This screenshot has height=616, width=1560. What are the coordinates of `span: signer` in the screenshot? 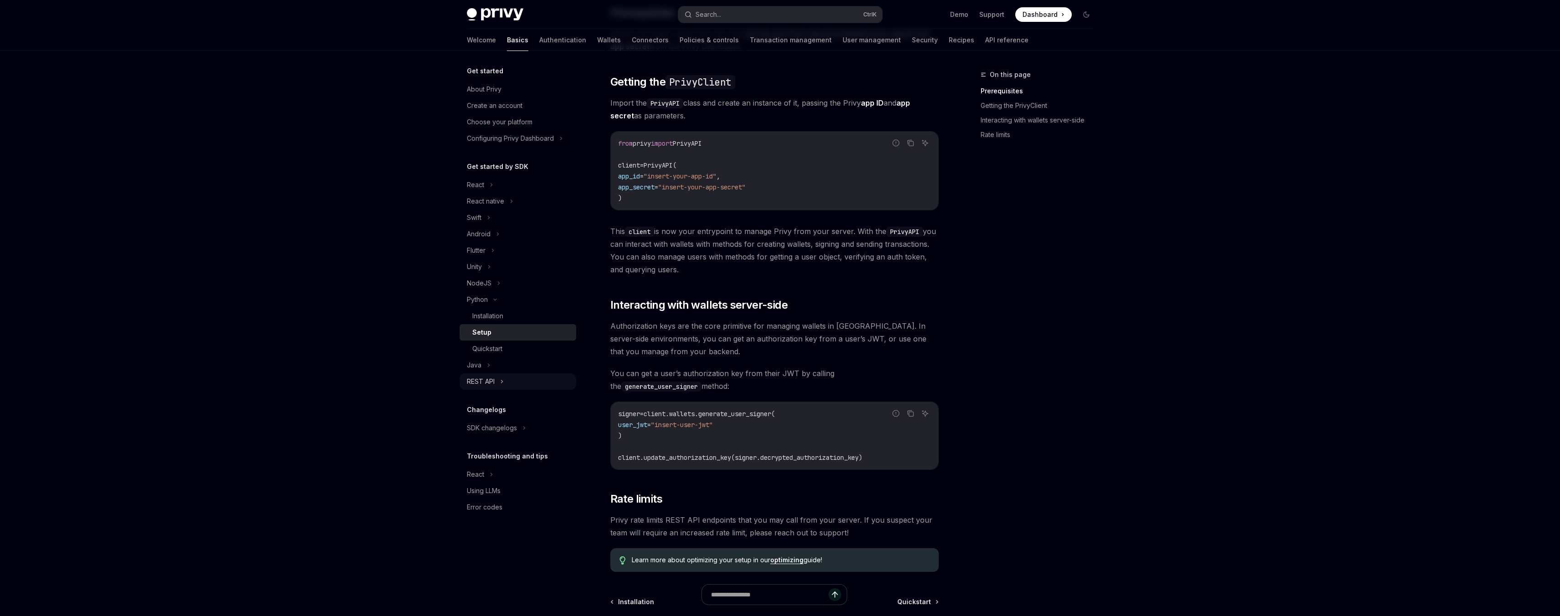 It's located at (629, 414).